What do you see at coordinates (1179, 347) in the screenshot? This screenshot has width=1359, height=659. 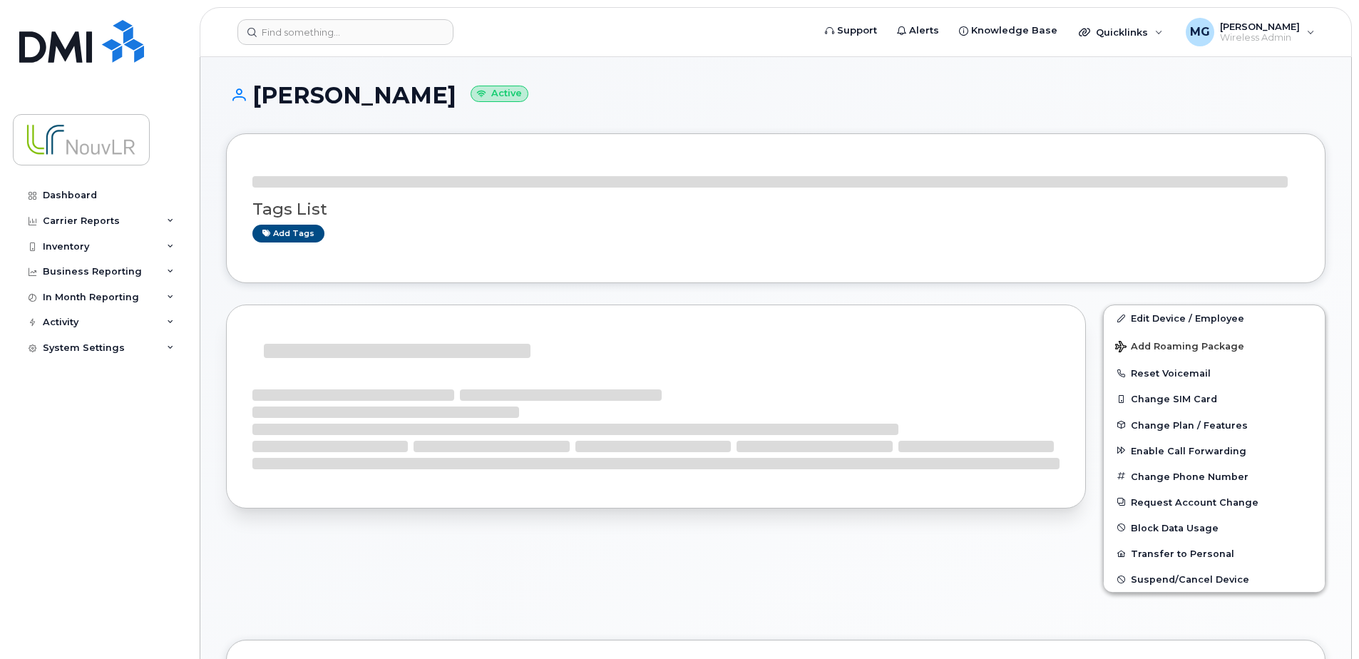 I see `span: Add Roaming Package` at bounding box center [1179, 347].